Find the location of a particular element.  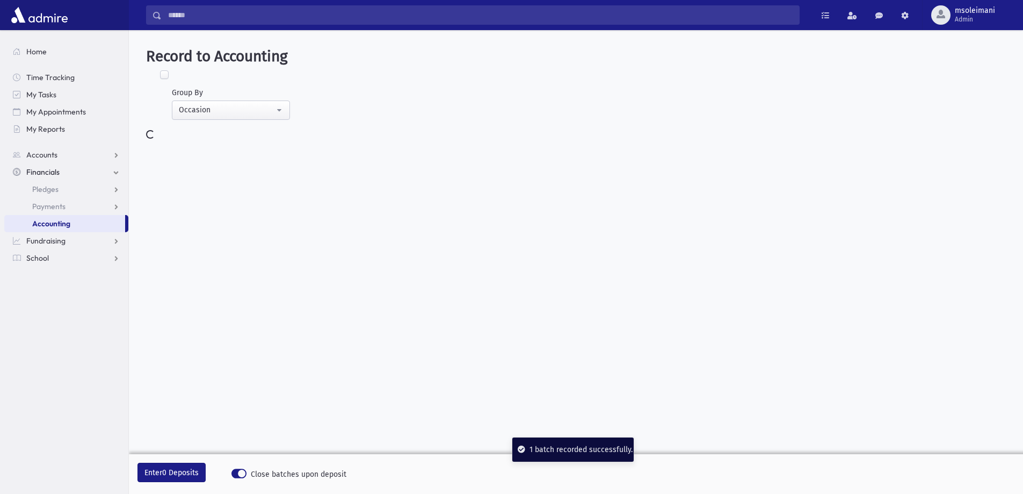

span: Fundraising is located at coordinates (46, 241).